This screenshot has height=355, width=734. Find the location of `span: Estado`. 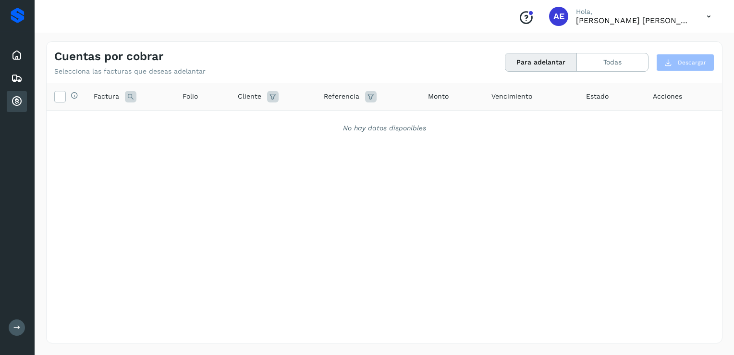

span: Estado is located at coordinates (597, 96).